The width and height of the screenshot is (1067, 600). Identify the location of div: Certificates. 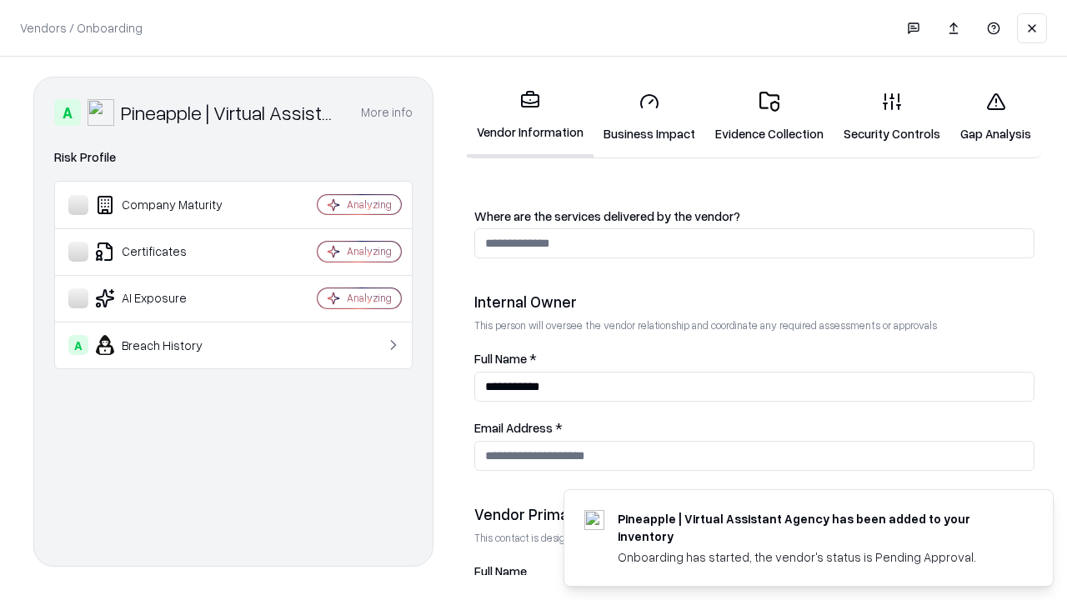
(168, 252).